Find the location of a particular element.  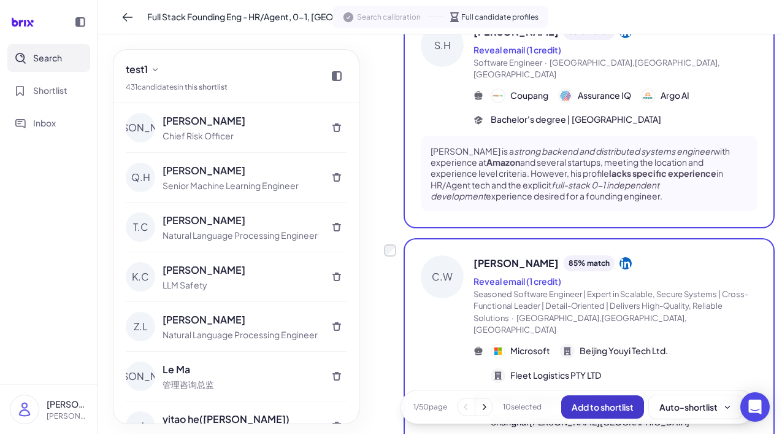

div: Q.H is located at coordinates (140, 177).